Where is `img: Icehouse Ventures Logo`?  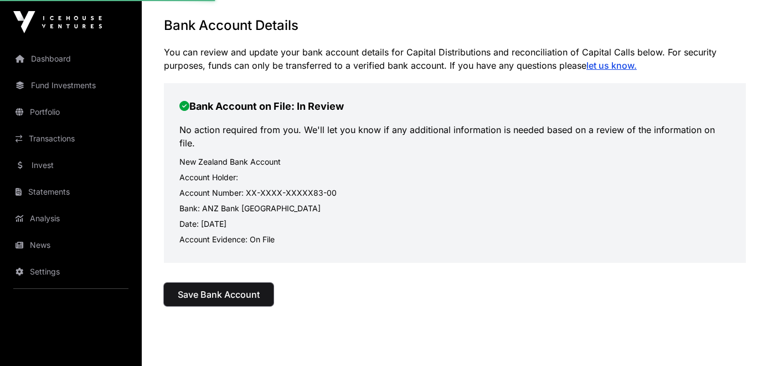 img: Icehouse Ventures Logo is located at coordinates (58, 22).